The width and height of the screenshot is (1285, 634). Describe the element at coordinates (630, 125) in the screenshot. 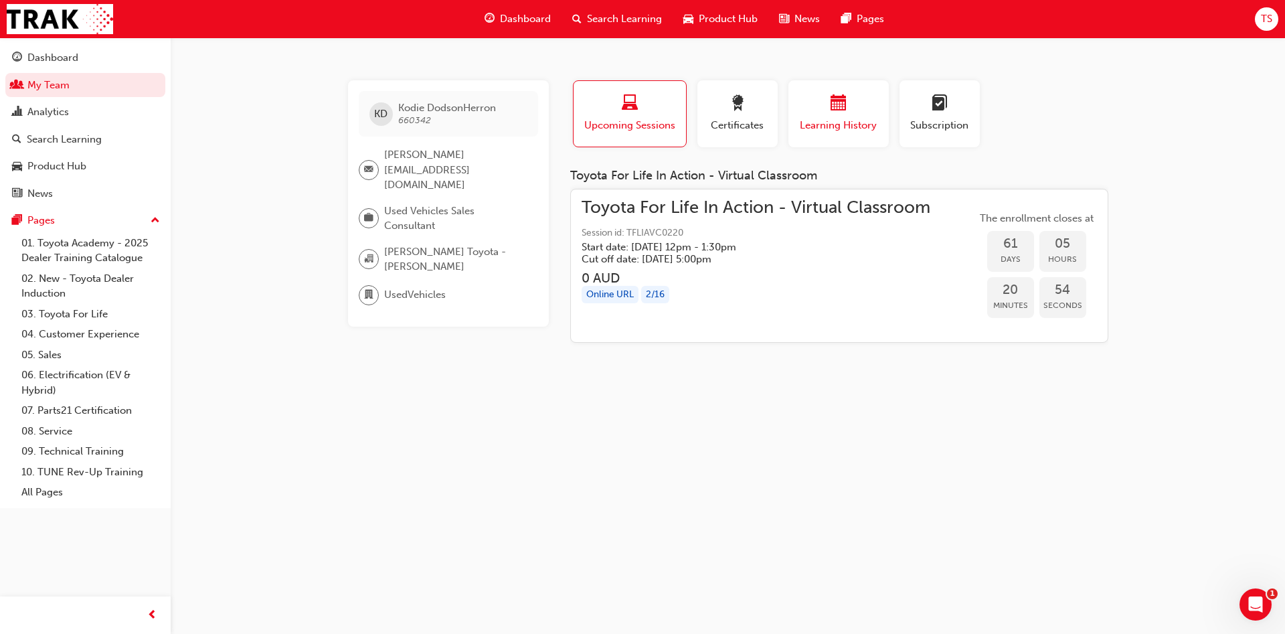

I see `span: Upcoming Sessions` at that location.